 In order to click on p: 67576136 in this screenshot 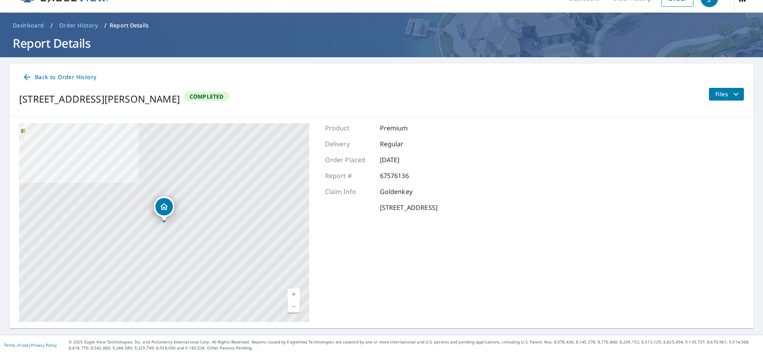, I will do `click(404, 176)`.